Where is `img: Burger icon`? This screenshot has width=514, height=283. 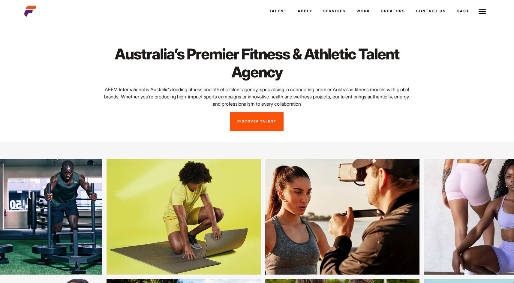
img: Burger icon is located at coordinates (482, 11).